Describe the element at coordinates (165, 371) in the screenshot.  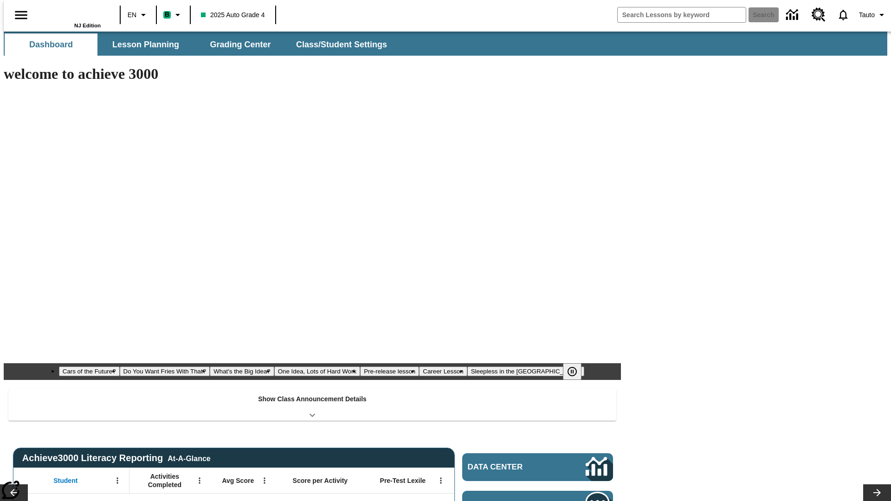
I see `button: Slide 2 Do You Want Fries With That?` at that location.